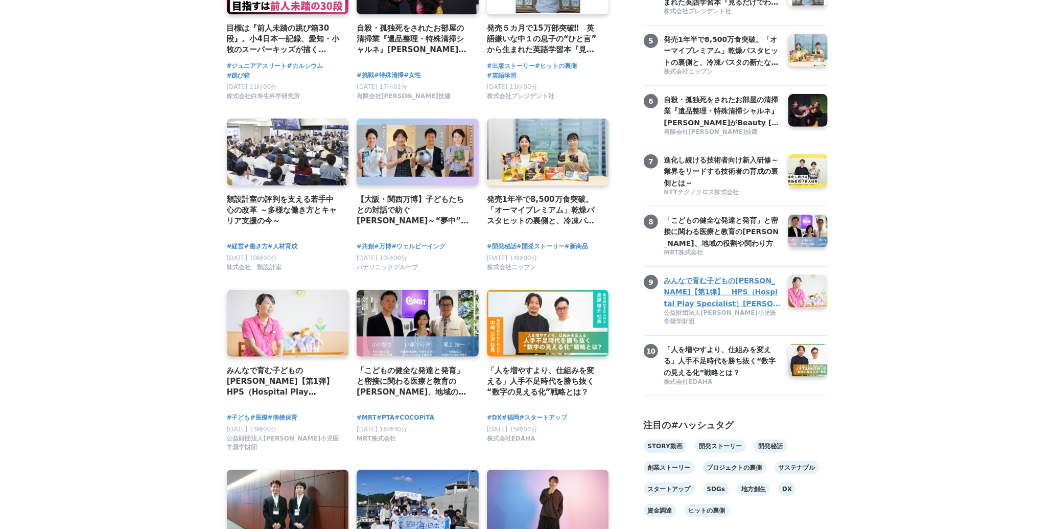 The width and height of the screenshot is (1054, 529). Describe the element at coordinates (282, 246) in the screenshot. I see `span: #人材育成` at that location.